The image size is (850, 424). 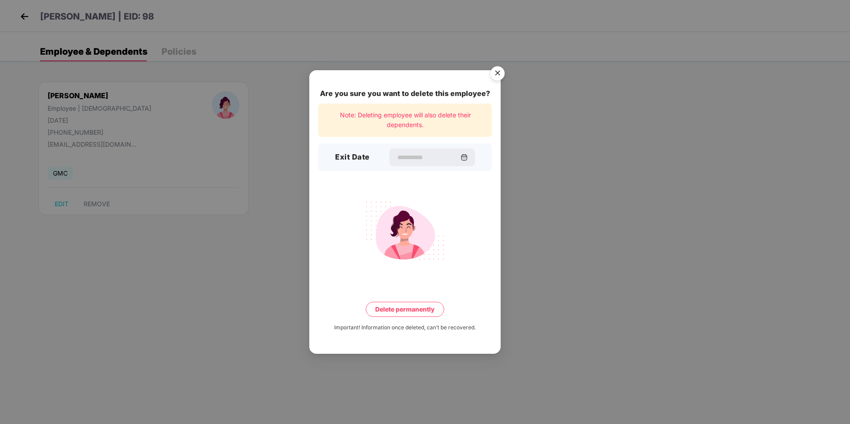 What do you see at coordinates (405, 309) in the screenshot?
I see `button: Delete permanently` at bounding box center [405, 309].